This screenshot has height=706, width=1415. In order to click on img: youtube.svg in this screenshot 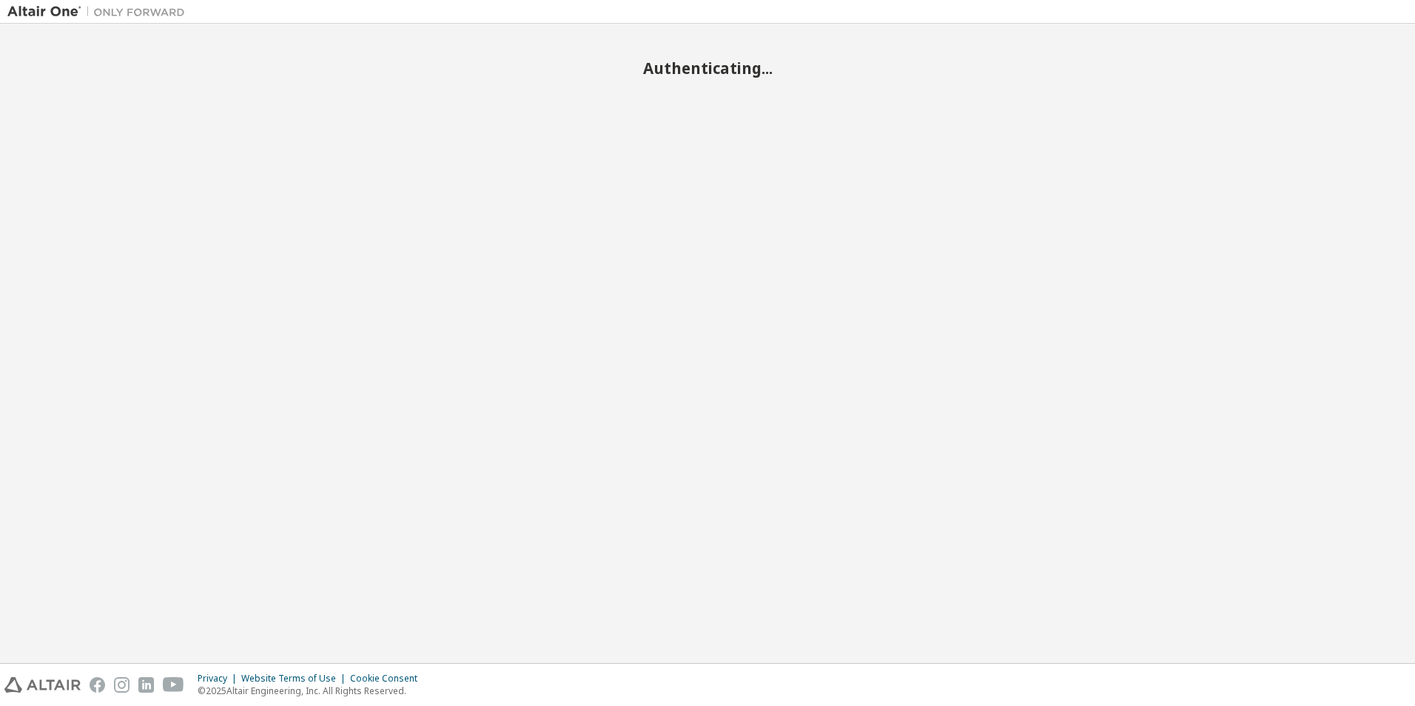, I will do `click(173, 685)`.